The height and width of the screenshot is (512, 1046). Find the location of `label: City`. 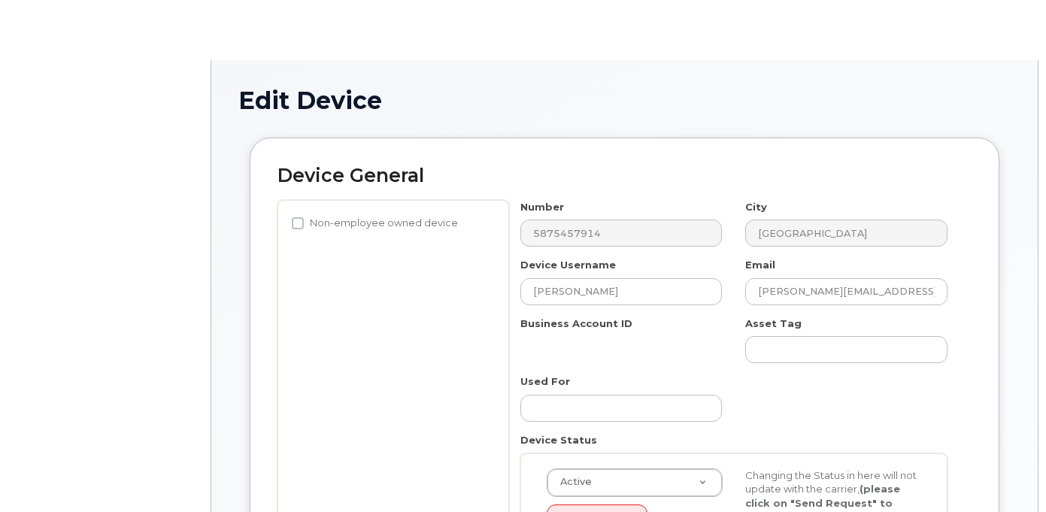

label: City is located at coordinates (756, 207).